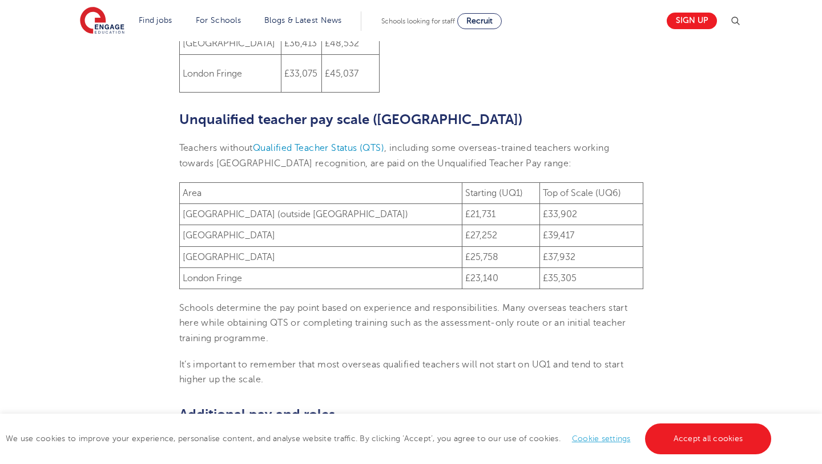  Describe the element at coordinates (480, 21) in the screenshot. I see `span: Recruit` at that location.